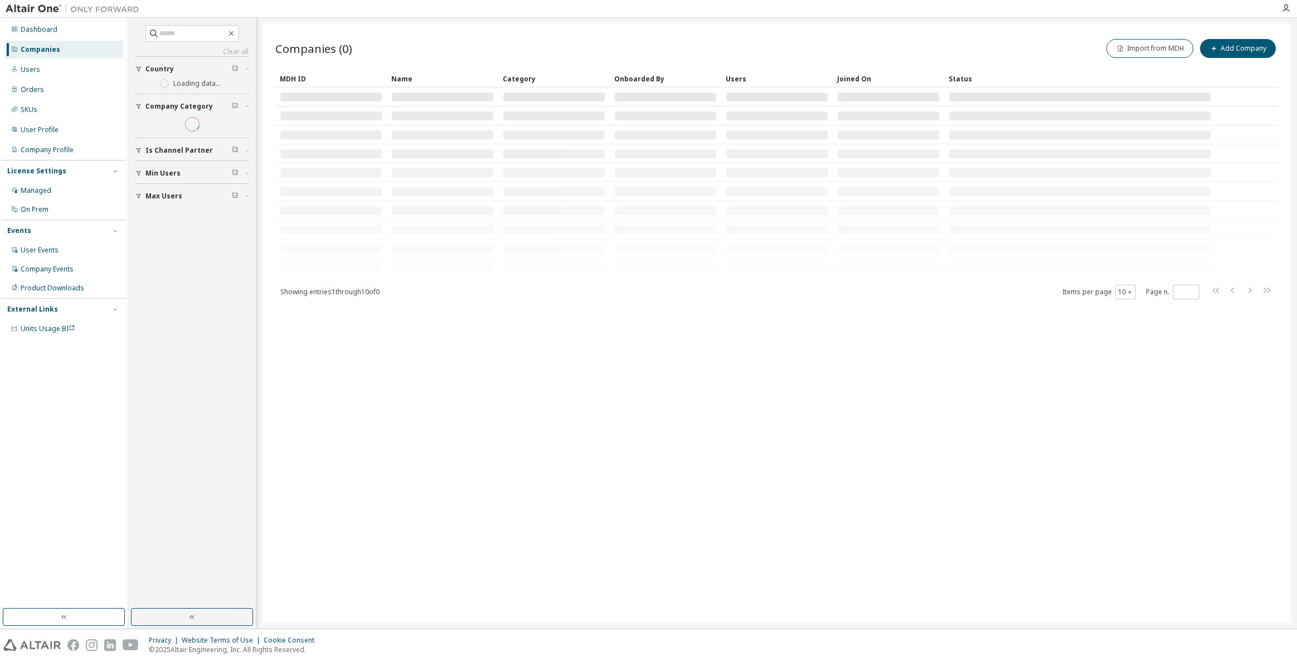 Image resolution: width=1297 pixels, height=661 pixels. Describe the element at coordinates (39, 30) in the screenshot. I see `div: Dashboard` at that location.